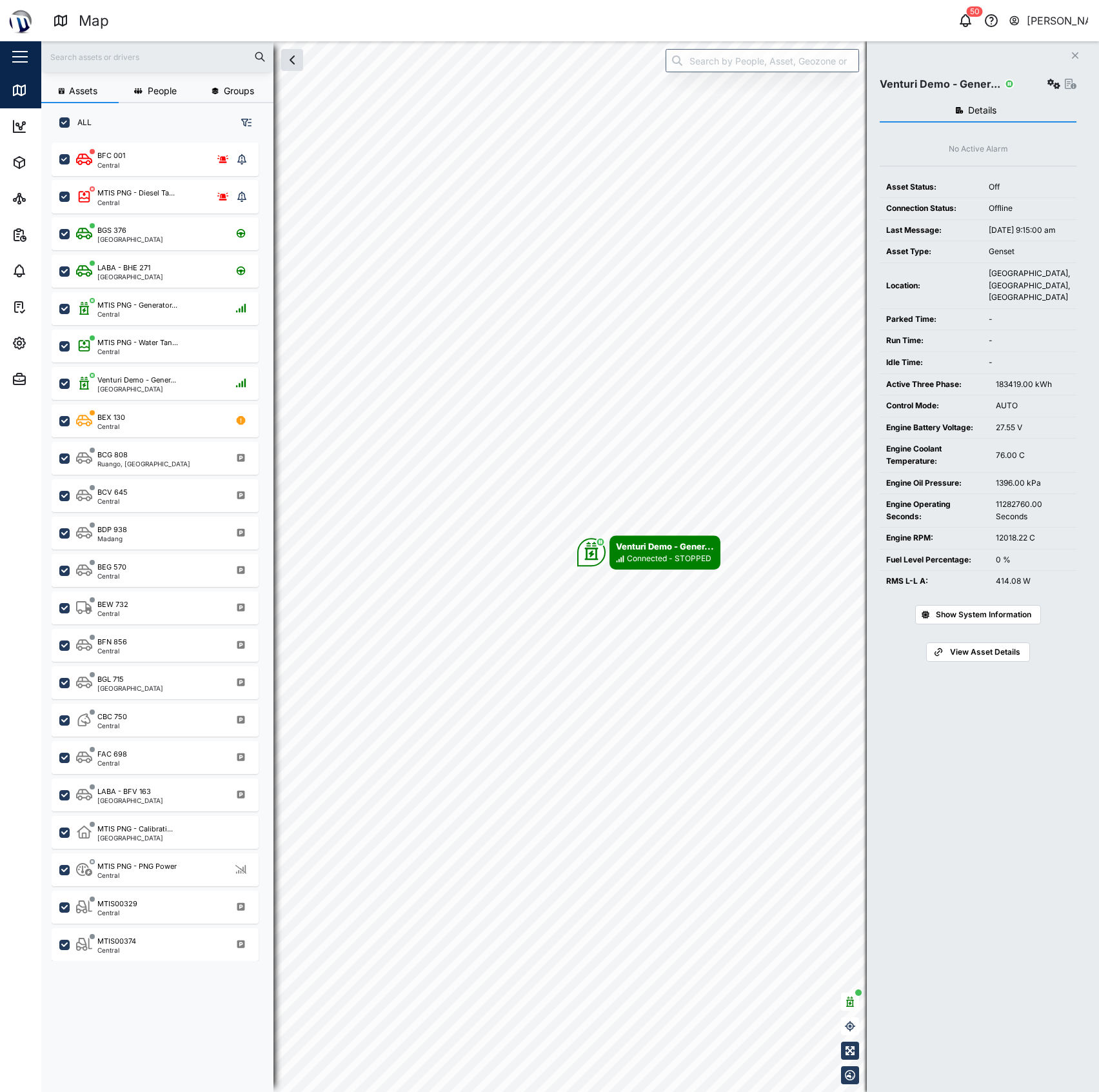  I want to click on span: Assets, so click(83, 91).